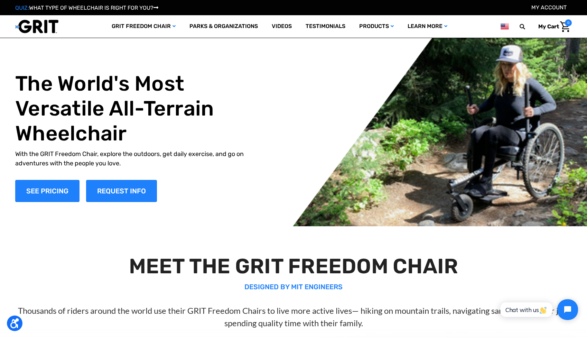 This screenshot has height=338, width=587. I want to click on a: Learn More, so click(427, 26).